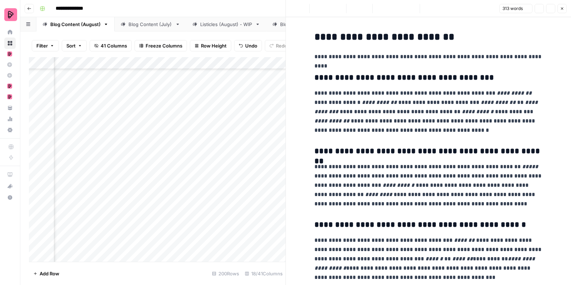 This screenshot has width=571, height=285. I want to click on span: Undo, so click(251, 46).